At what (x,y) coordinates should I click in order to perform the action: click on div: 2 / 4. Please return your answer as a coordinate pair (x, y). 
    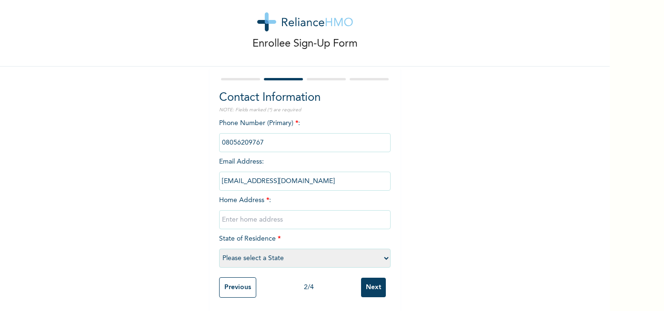
    Looking at the image, I should click on (309, 288).